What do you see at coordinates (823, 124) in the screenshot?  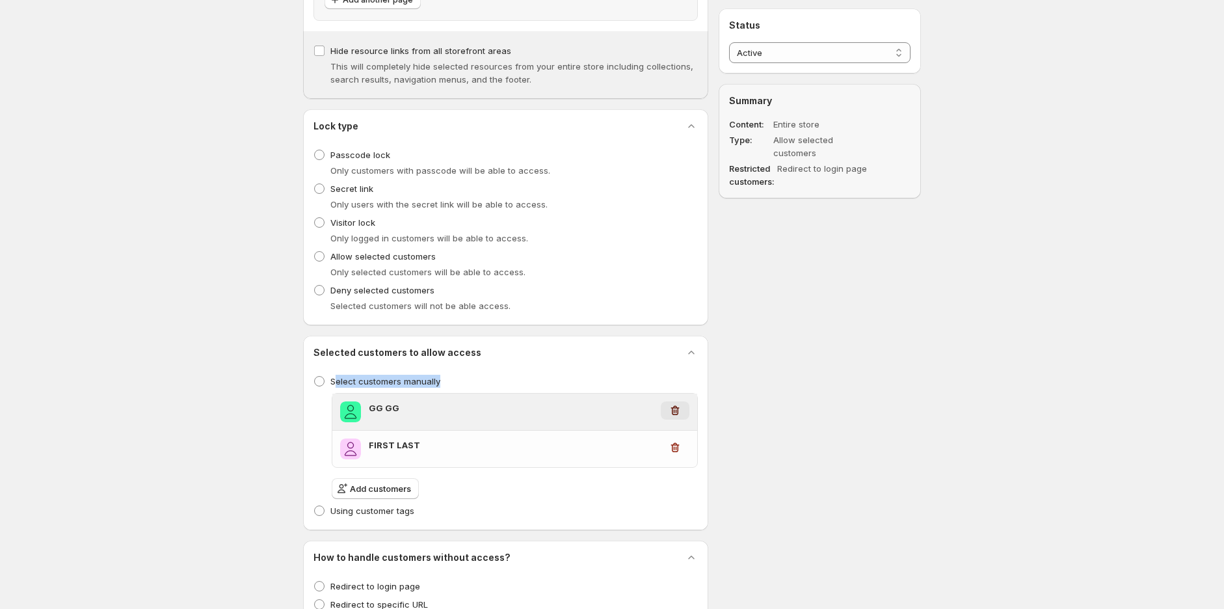 I see `dd: Entire store` at bounding box center [823, 124].